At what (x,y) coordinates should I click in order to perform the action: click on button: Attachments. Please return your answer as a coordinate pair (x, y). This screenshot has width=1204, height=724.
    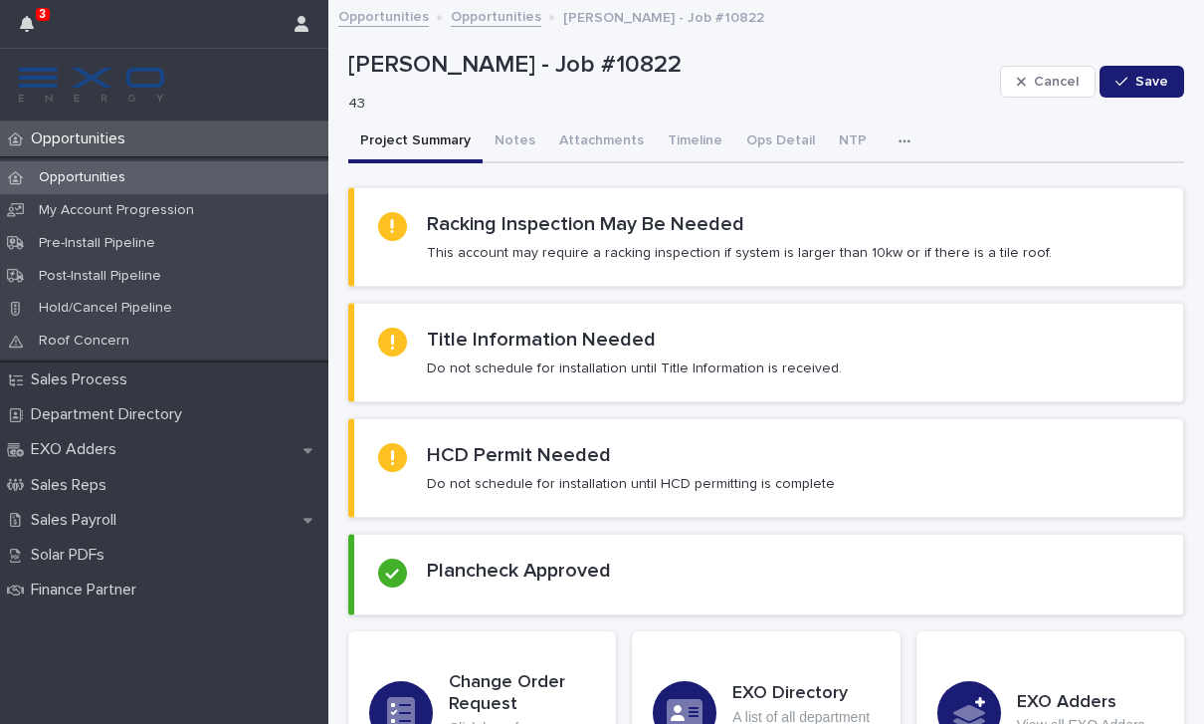
    Looking at the image, I should click on (601, 142).